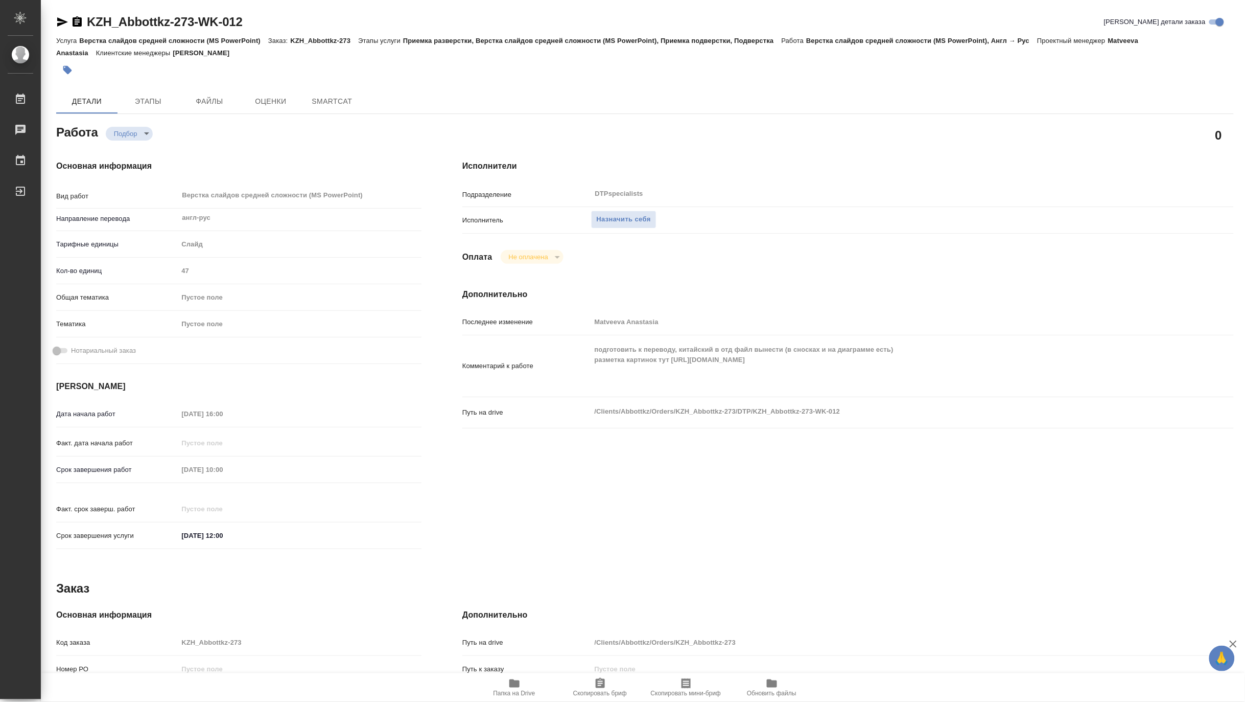 This screenshot has width=1245, height=702. Describe the element at coordinates (279, 40) in the screenshot. I see `p: Заказ:` at that location.